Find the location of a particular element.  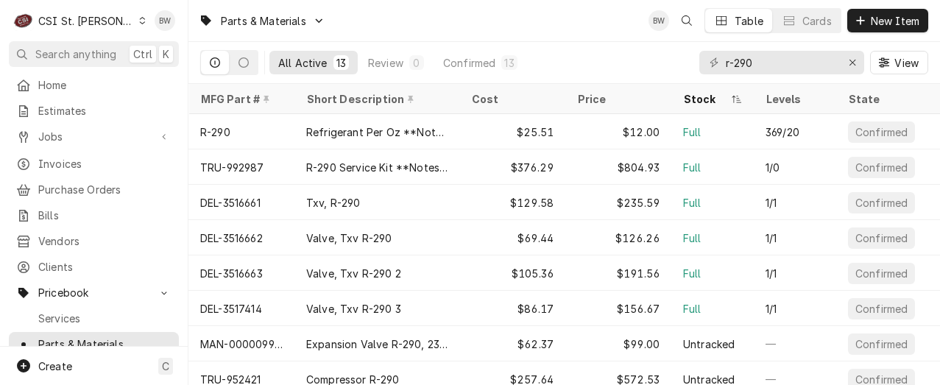

span: Jobs is located at coordinates (94, 136).